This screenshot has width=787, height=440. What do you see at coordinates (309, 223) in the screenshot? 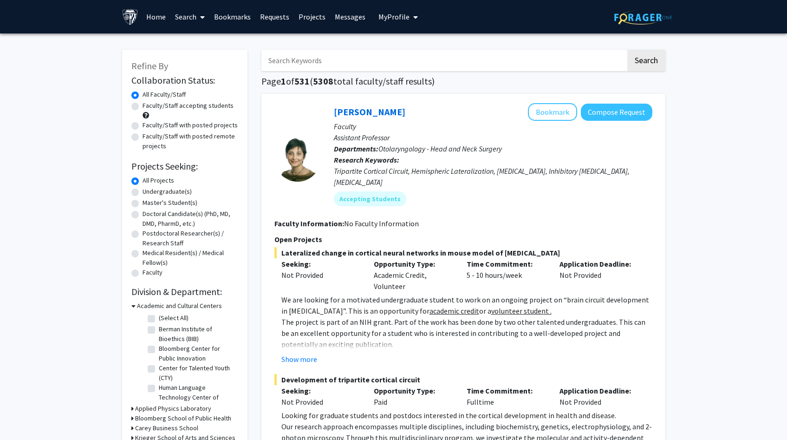
I see `b: Faculty Information:` at bounding box center [309, 223].